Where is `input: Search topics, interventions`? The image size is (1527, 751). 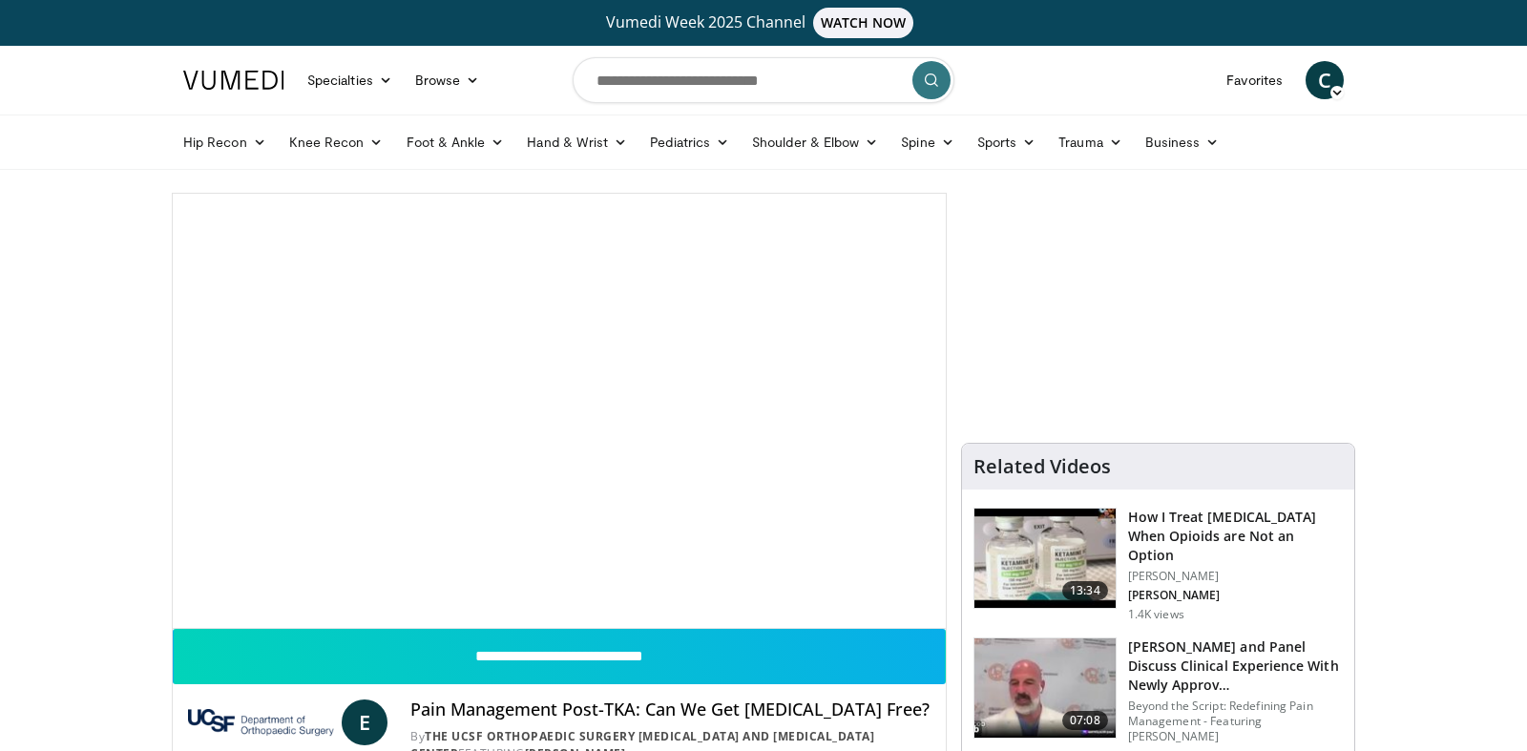
input: Search topics, interventions is located at coordinates (763, 80).